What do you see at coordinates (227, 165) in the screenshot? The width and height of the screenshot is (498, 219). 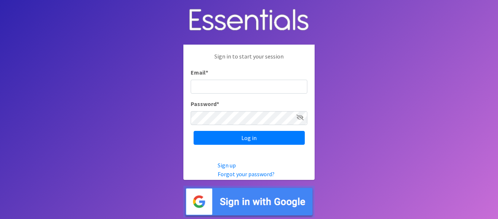 I see `a: Sign up` at bounding box center [227, 165].